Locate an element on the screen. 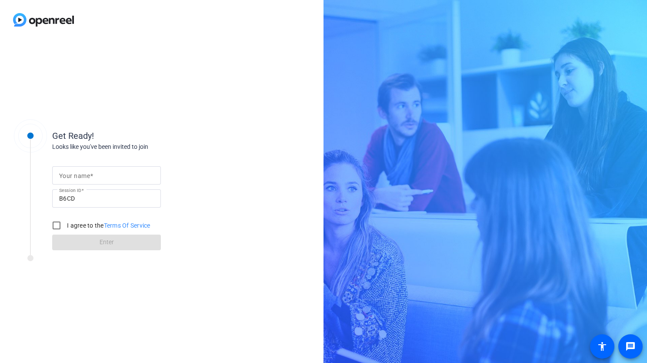 Image resolution: width=647 pixels, height=363 pixels. mat-label: Your name is located at coordinates (74, 176).